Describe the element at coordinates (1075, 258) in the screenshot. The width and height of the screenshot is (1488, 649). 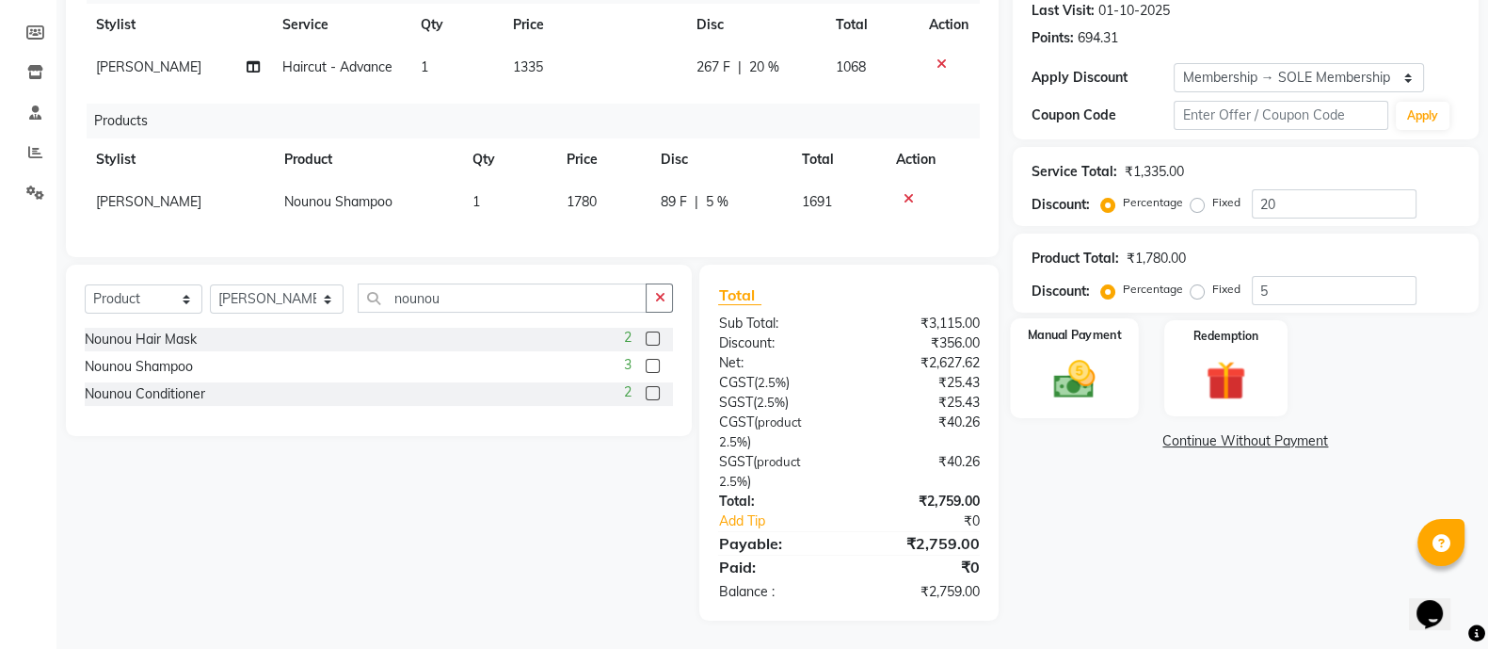
I see `div: Product Total:` at that location.